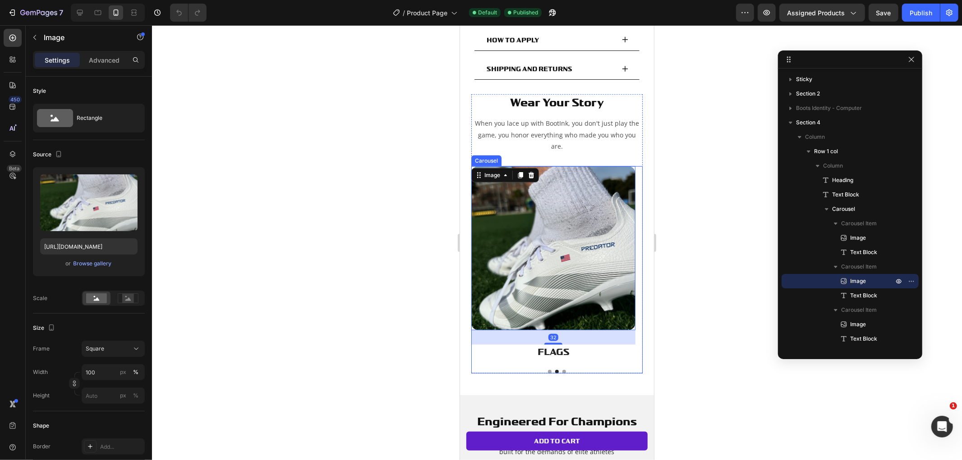  What do you see at coordinates (843, 209) in the screenshot?
I see `span: Carousel` at bounding box center [843, 209].